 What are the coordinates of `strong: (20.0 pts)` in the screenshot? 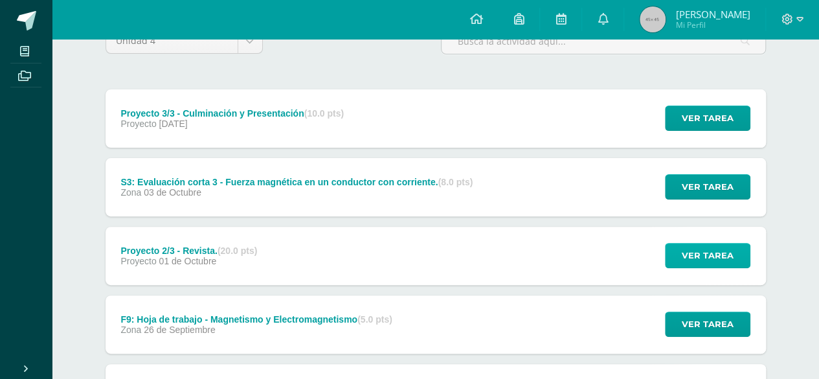 It's located at (237, 251).